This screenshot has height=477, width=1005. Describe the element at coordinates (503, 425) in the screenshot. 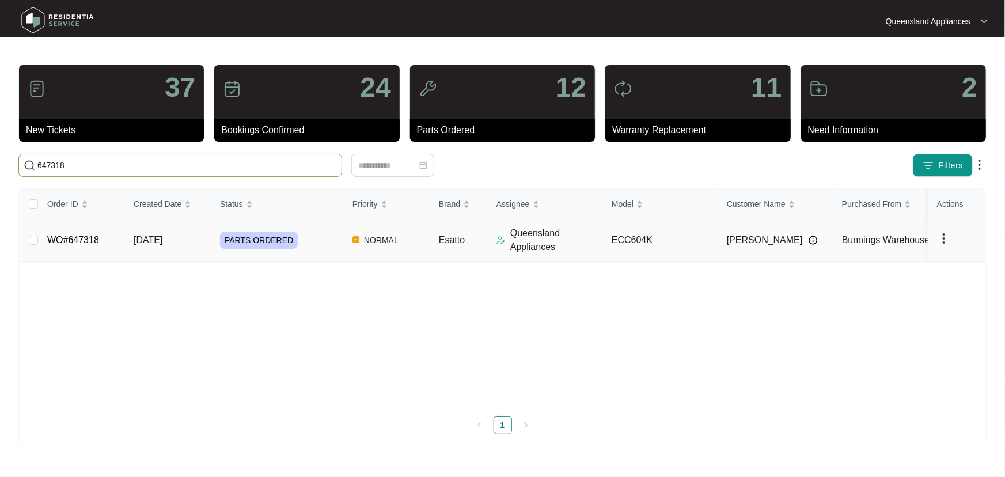

I see `li: 1` at that location.